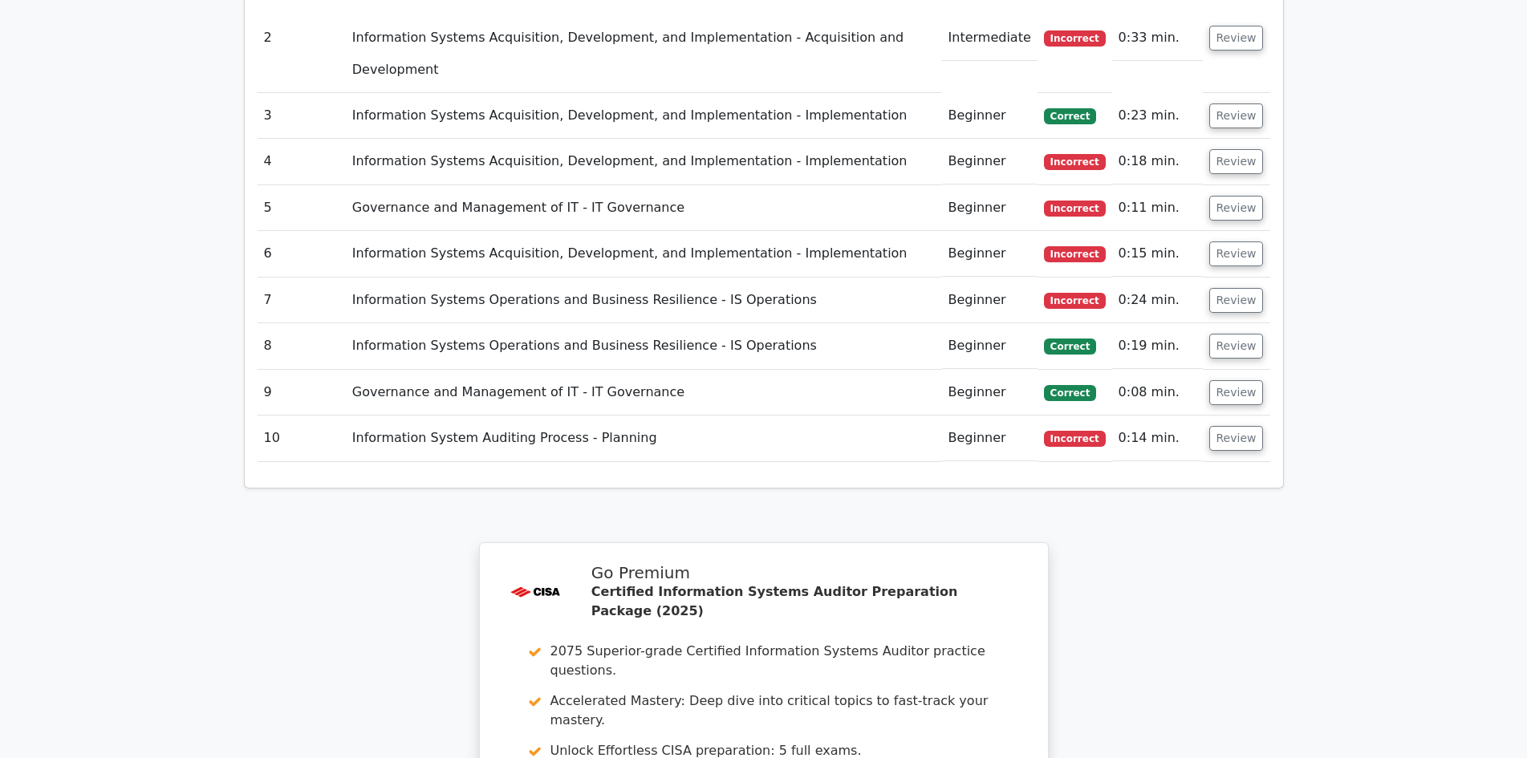 The image size is (1527, 758). I want to click on td: 0:19 min., so click(1157, 346).